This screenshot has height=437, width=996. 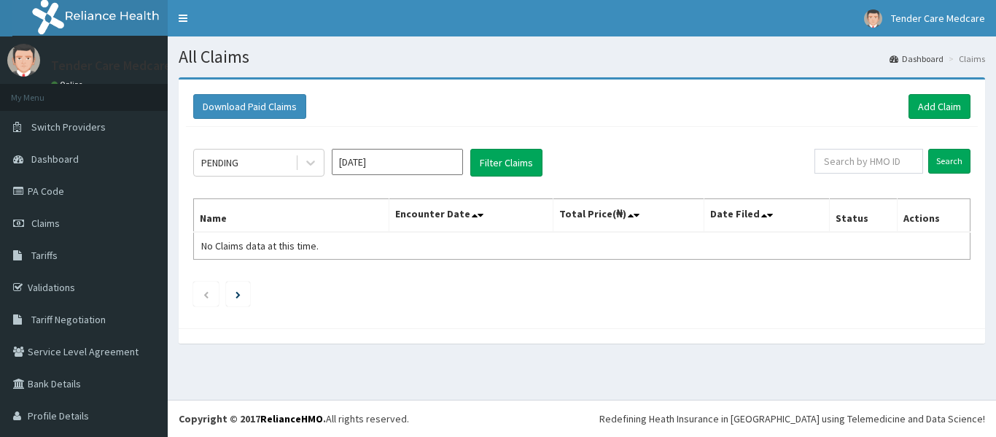 What do you see at coordinates (111, 66) in the screenshot?
I see `p: Tender Care Medcare` at bounding box center [111, 66].